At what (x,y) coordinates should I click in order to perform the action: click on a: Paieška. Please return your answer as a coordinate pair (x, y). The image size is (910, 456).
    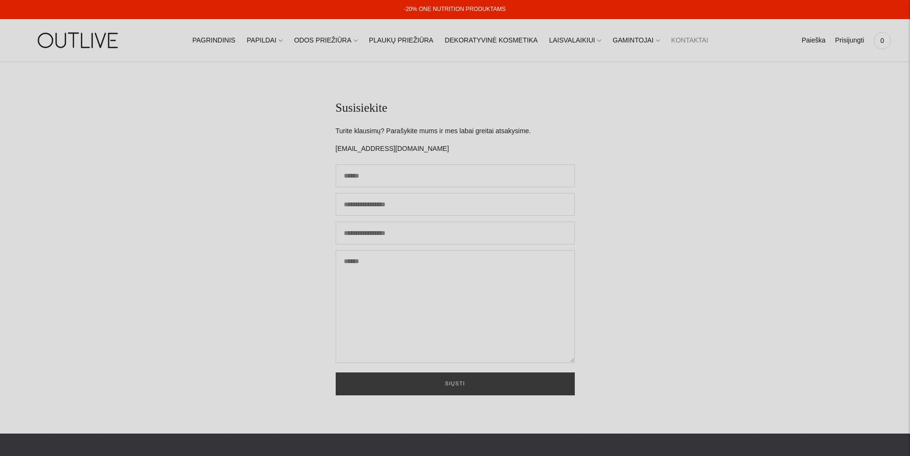
    Looking at the image, I should click on (813, 41).